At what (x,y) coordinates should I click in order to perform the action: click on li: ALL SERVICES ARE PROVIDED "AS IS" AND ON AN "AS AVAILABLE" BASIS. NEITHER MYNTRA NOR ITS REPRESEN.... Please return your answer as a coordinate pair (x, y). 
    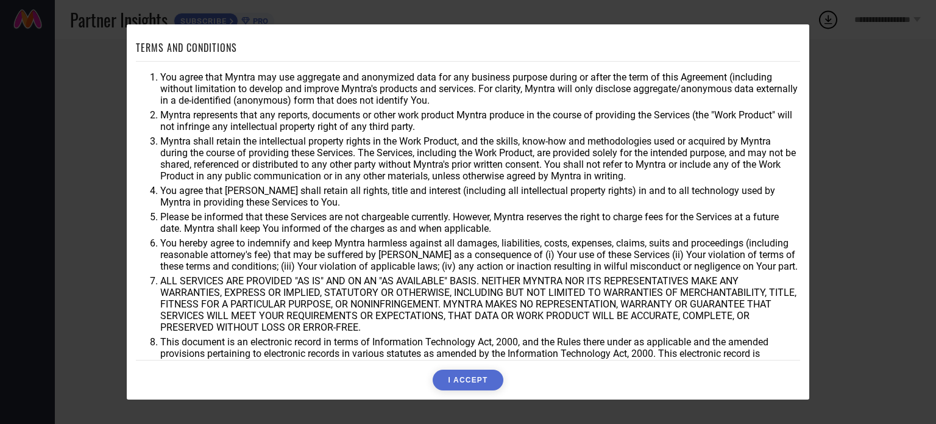
    Looking at the image, I should click on (480, 304).